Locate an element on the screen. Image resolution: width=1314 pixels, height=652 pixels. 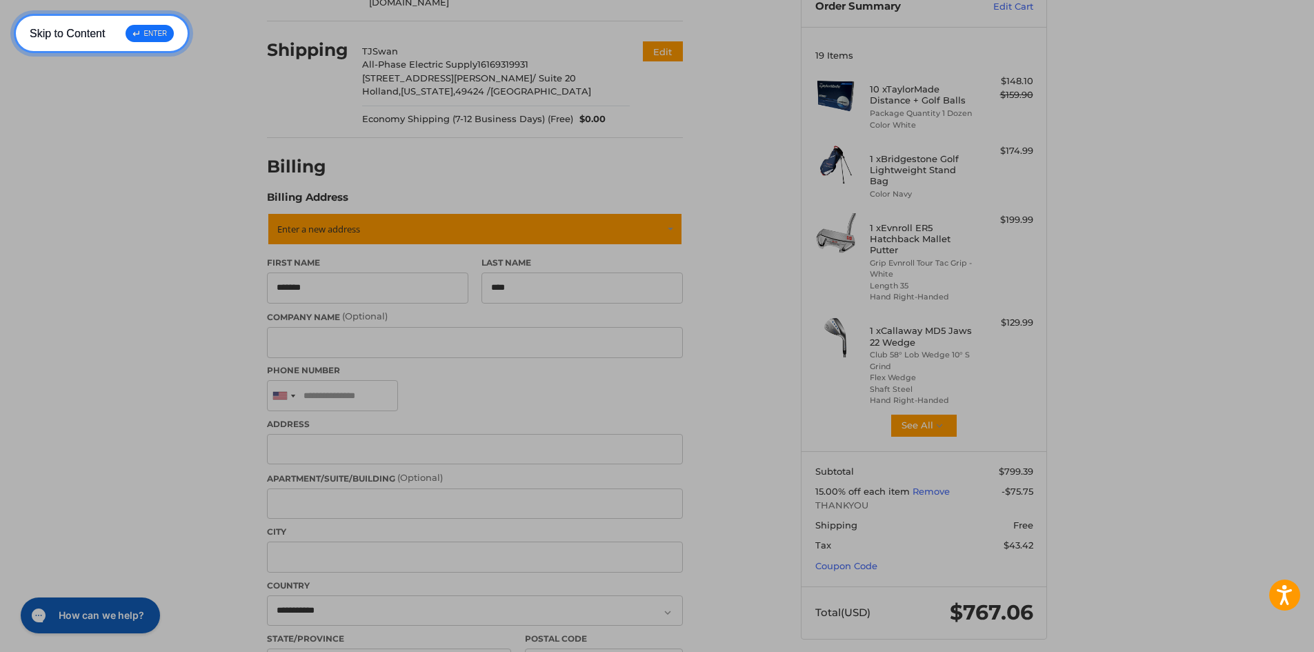
span: Swan is located at coordinates (385, 51).